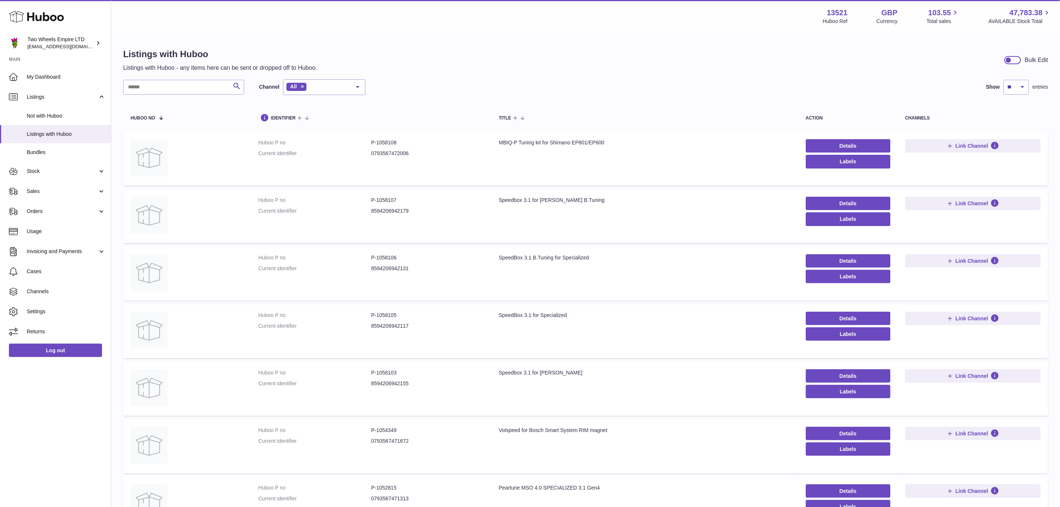 Image resolution: width=1060 pixels, height=507 pixels. Describe the element at coordinates (427, 211) in the screenshot. I see `dd: 8594206942179` at that location.